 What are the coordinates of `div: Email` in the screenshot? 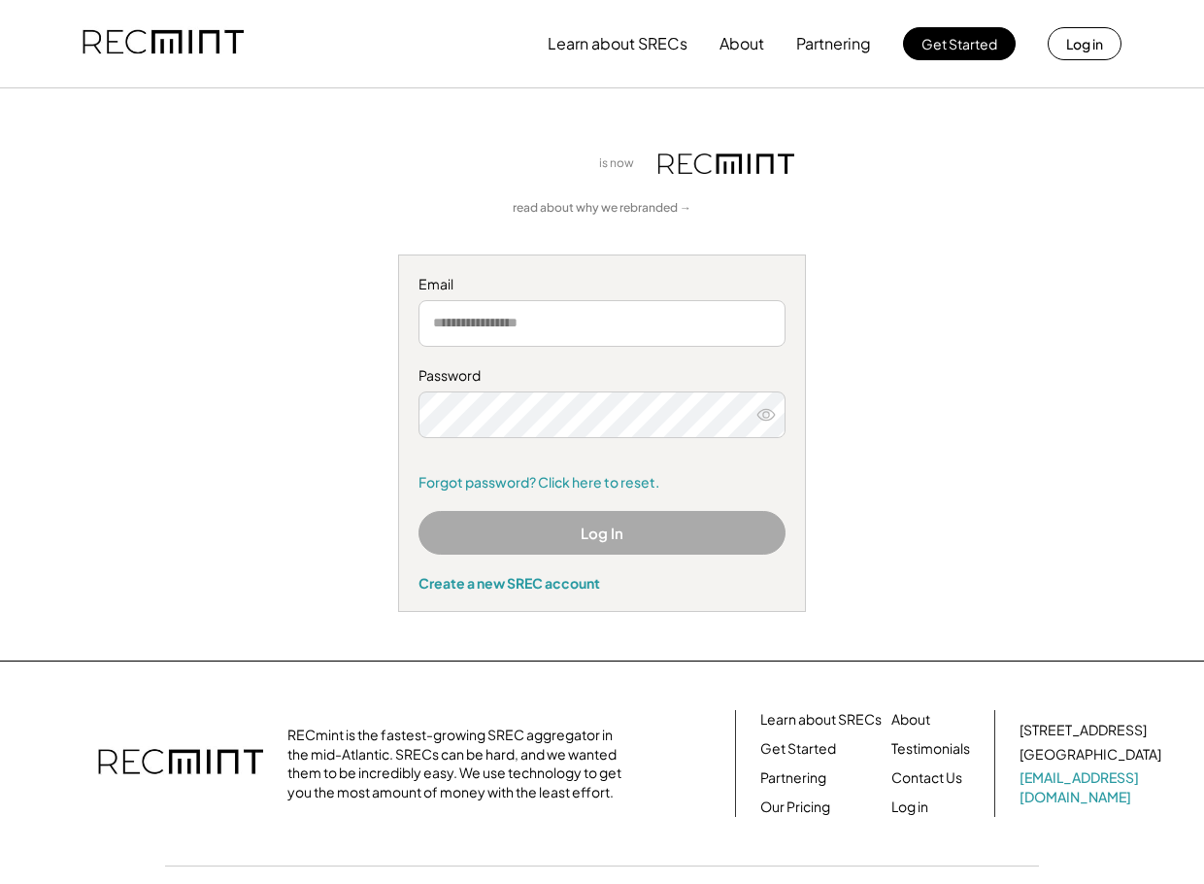 It's located at (602, 285).